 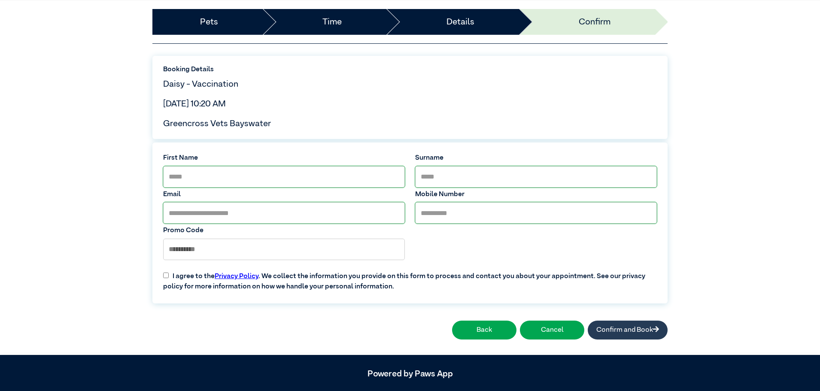 What do you see at coordinates (628, 330) in the screenshot?
I see `button: Confirm and Book` at bounding box center [628, 330].